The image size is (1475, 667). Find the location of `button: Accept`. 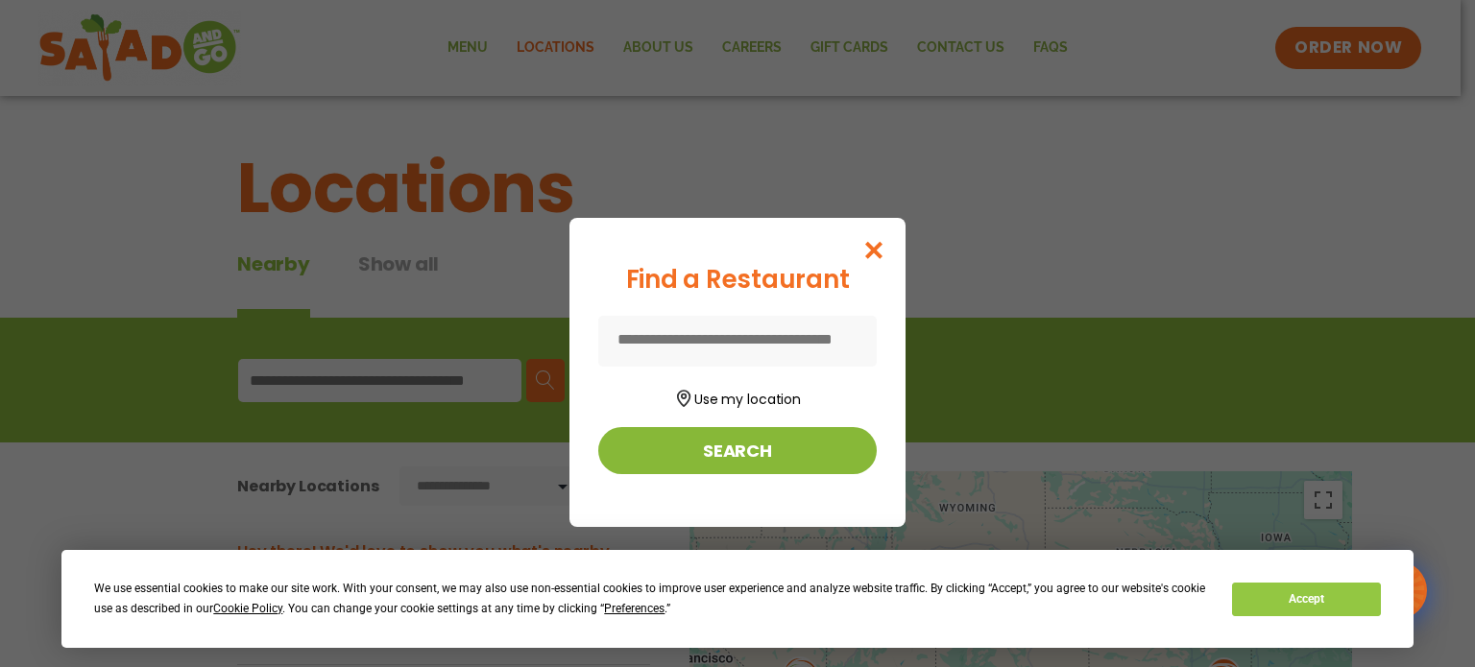

button: Accept is located at coordinates (1306, 599).